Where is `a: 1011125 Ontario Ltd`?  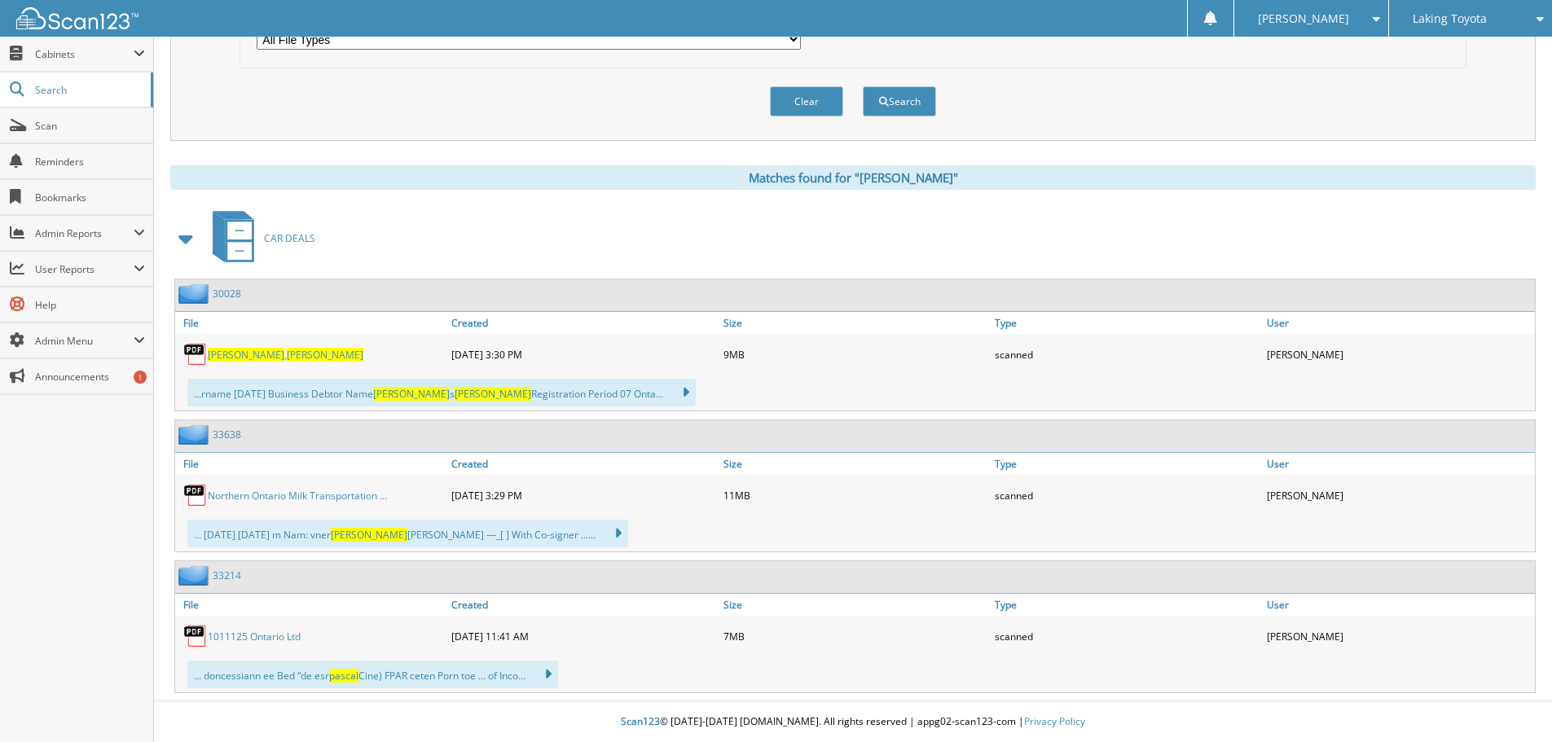
a: 1011125 Ontario Ltd is located at coordinates (254, 636).